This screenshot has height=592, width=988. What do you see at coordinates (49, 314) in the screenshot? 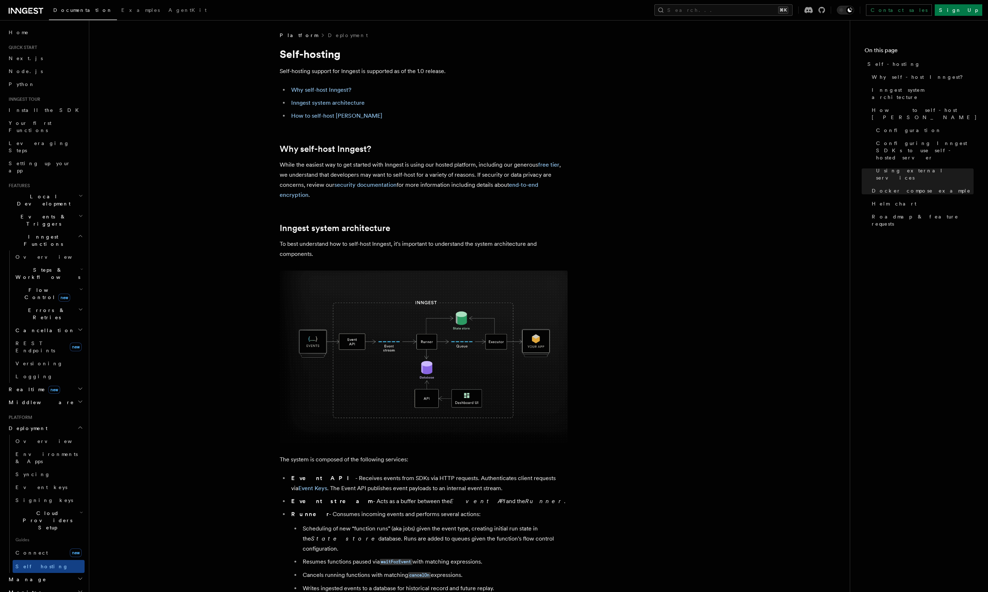
I see `button: Errors & Retries` at bounding box center [49, 314].